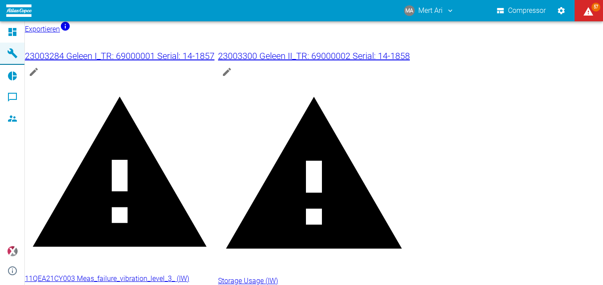  What do you see at coordinates (47, 29) in the screenshot?
I see `a: Exportieren` at bounding box center [47, 29].